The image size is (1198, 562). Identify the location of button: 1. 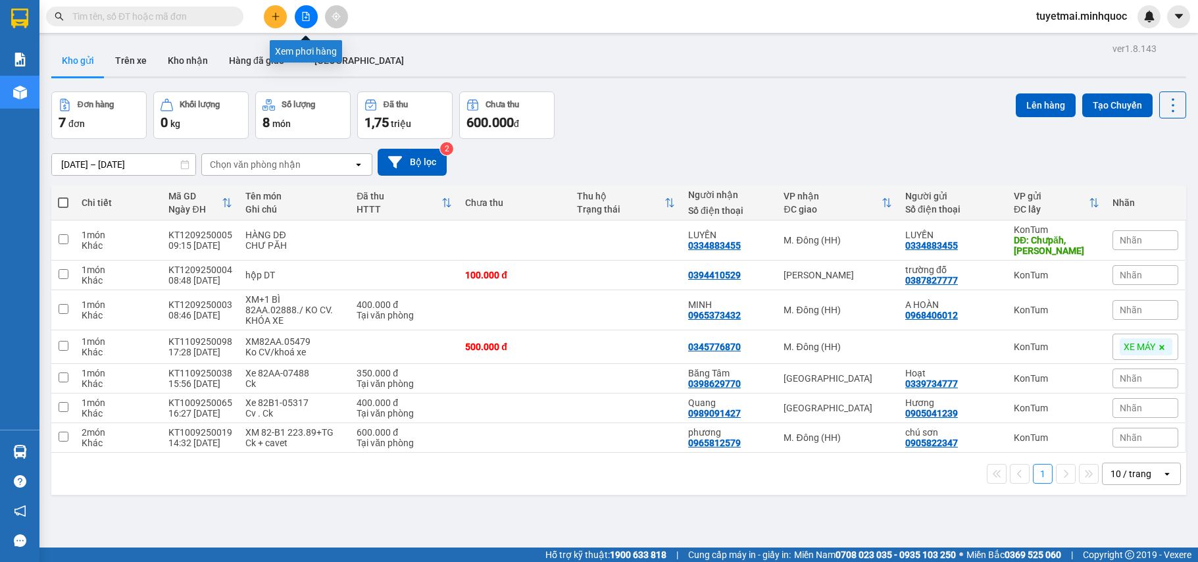
(1043, 474).